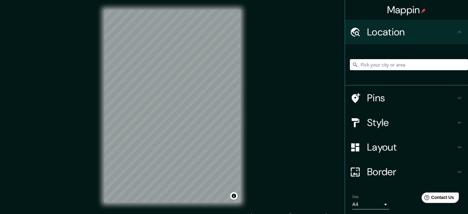 Image resolution: width=468 pixels, height=214 pixels. What do you see at coordinates (406, 98) in the screenshot?
I see `div: Pins` at bounding box center [406, 98].